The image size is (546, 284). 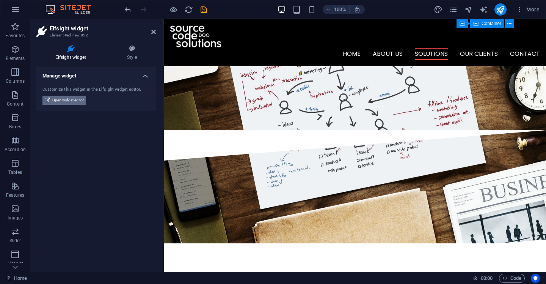 I want to click on button: pages, so click(x=454, y=9).